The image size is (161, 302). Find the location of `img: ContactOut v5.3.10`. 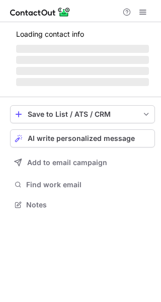

img: ContactOut v5.3.10 is located at coordinates (40, 12).